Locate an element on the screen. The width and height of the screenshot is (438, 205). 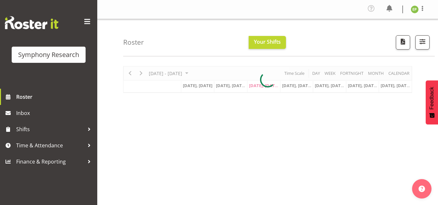
span: Shifts is located at coordinates (50, 129).